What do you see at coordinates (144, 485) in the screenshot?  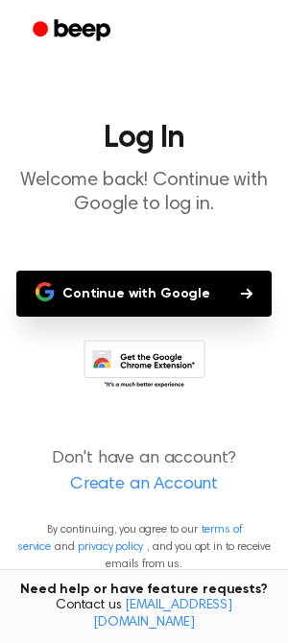 I see `a: Create an Account` at bounding box center [144, 485].